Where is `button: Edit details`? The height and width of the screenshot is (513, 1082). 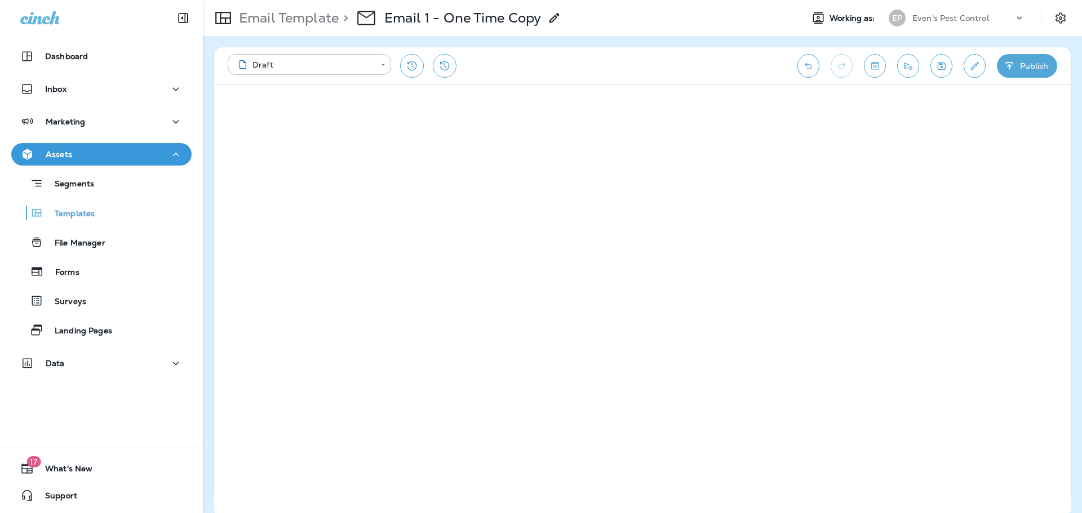
button: Edit details is located at coordinates (974, 66).